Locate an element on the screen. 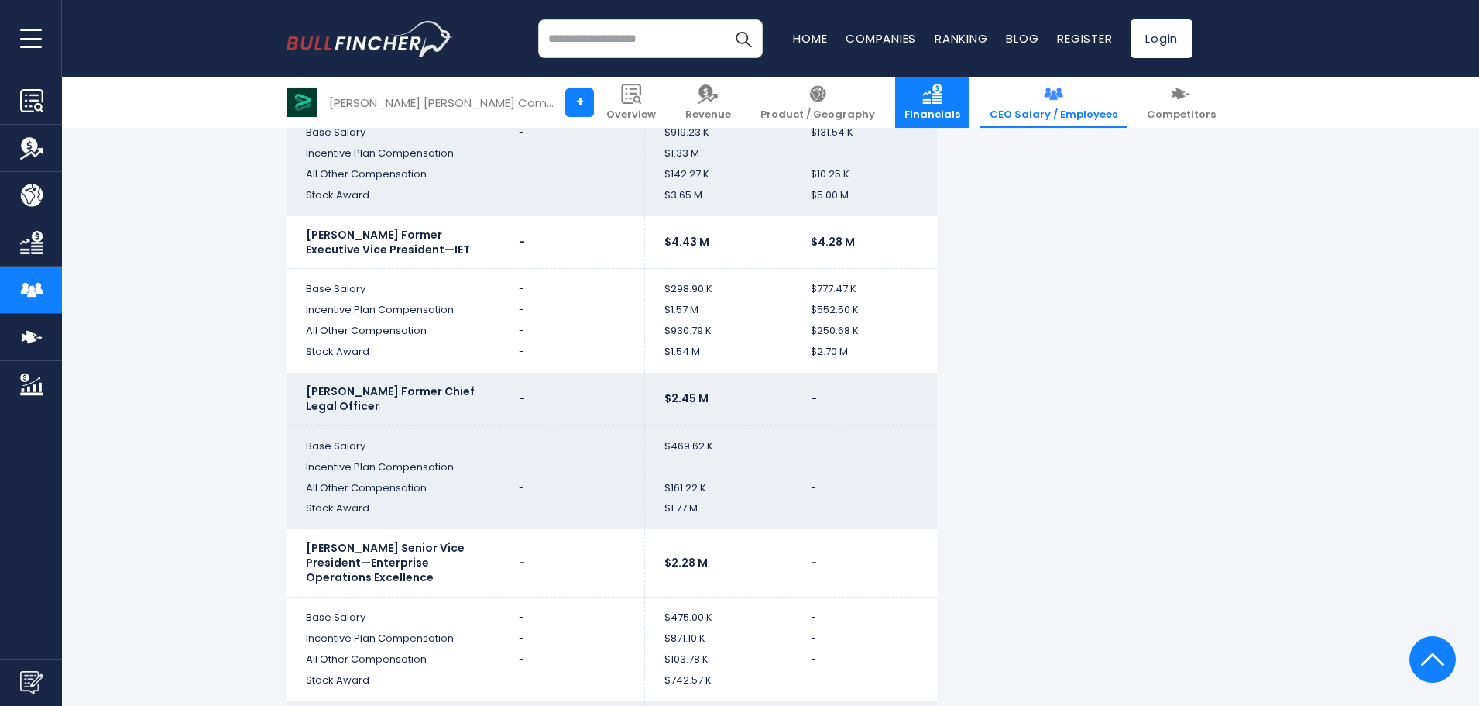 The image size is (1479, 706). b: $4.28 M is located at coordinates (833, 242).